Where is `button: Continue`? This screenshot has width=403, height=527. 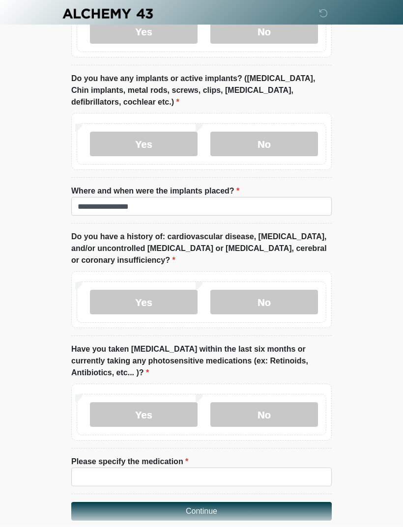 button: Continue is located at coordinates (201, 511).